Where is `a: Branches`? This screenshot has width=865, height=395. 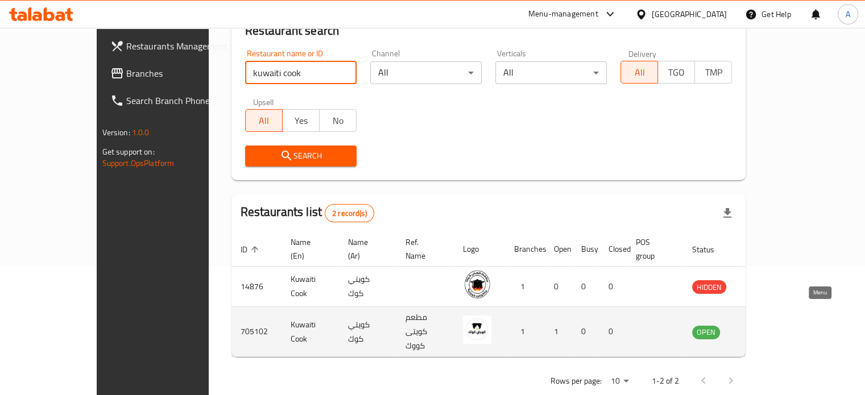 a: Branches is located at coordinates (171, 73).